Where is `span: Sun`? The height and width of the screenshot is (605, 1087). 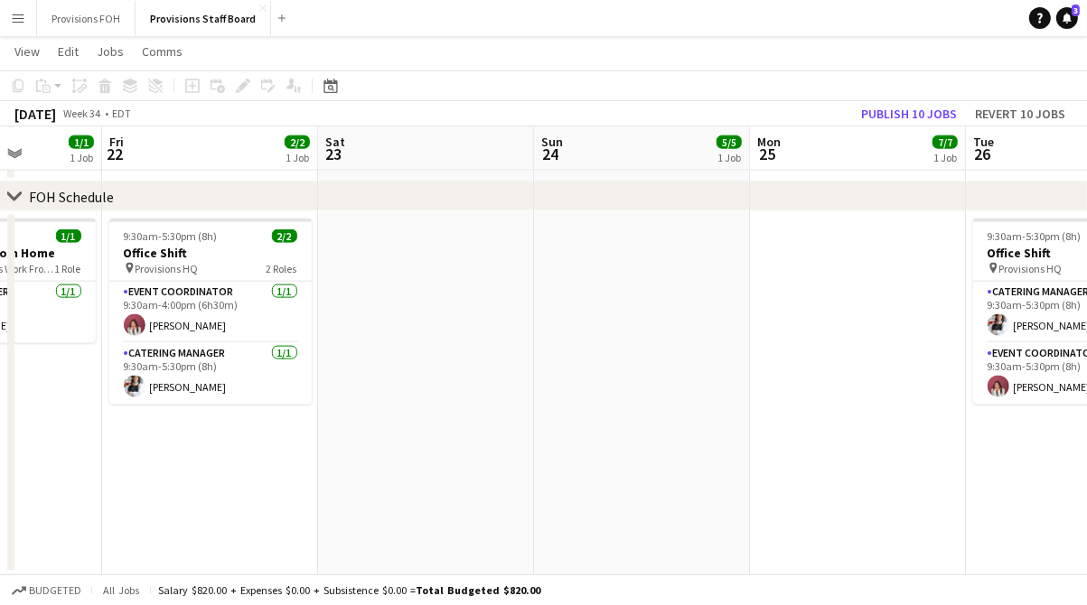 span: Sun is located at coordinates (552, 142).